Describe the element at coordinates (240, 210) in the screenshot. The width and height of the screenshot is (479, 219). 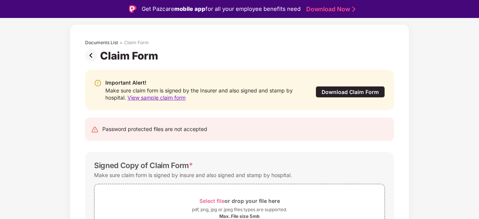
I see `div: pdf, png, jpg or jpeg files types are supported.` at that location.